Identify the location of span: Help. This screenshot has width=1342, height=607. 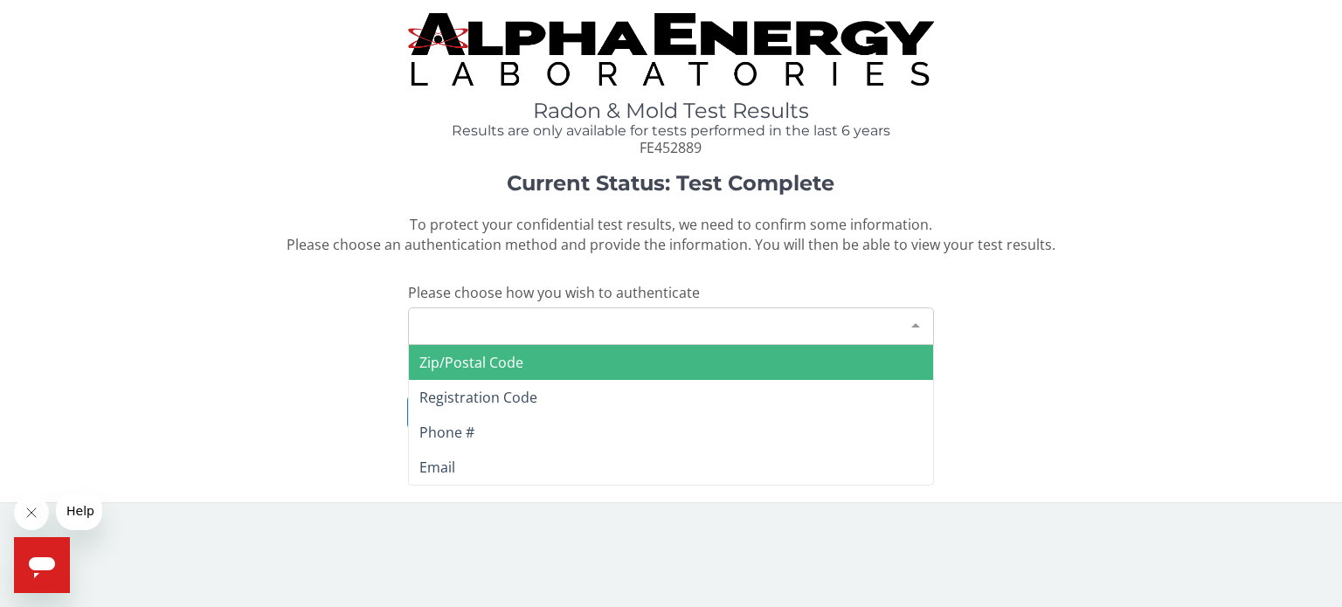
(24, 19).